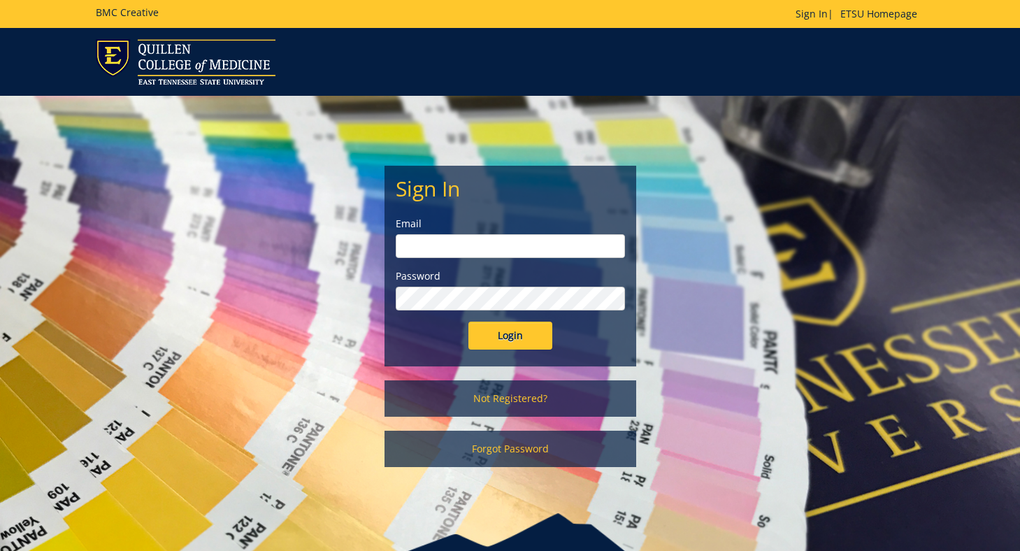 The height and width of the screenshot is (551, 1020). I want to click on a: Sign In, so click(812, 13).